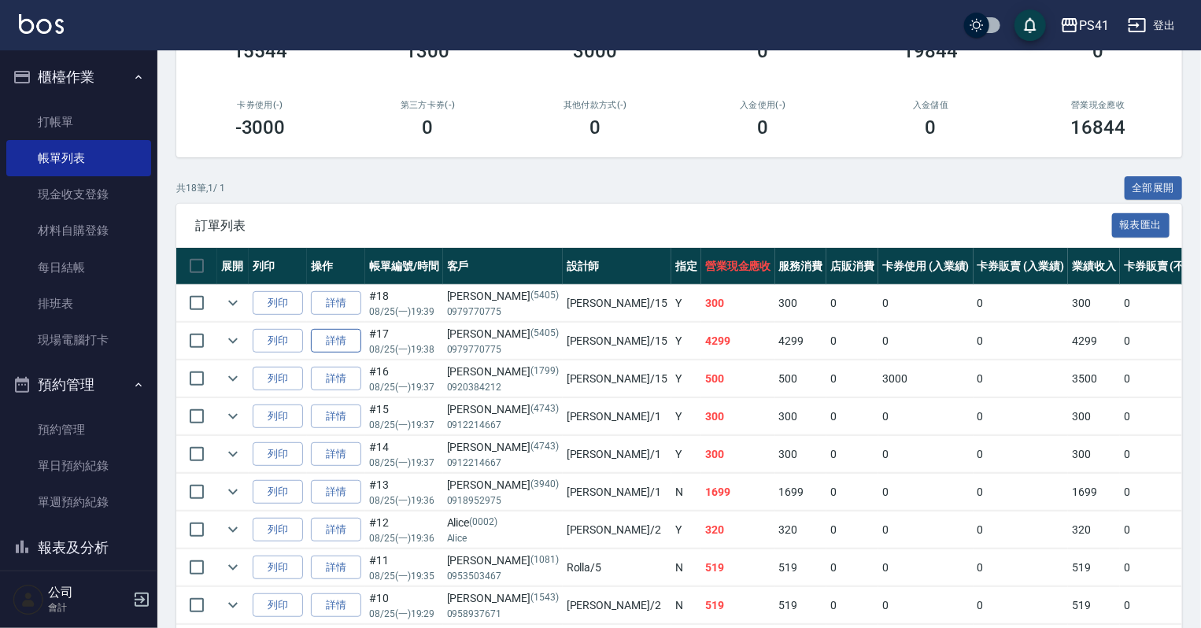  What do you see at coordinates (1021, 266) in the screenshot?
I see `th: 卡券販賣 (入業績)` at bounding box center [1021, 266].